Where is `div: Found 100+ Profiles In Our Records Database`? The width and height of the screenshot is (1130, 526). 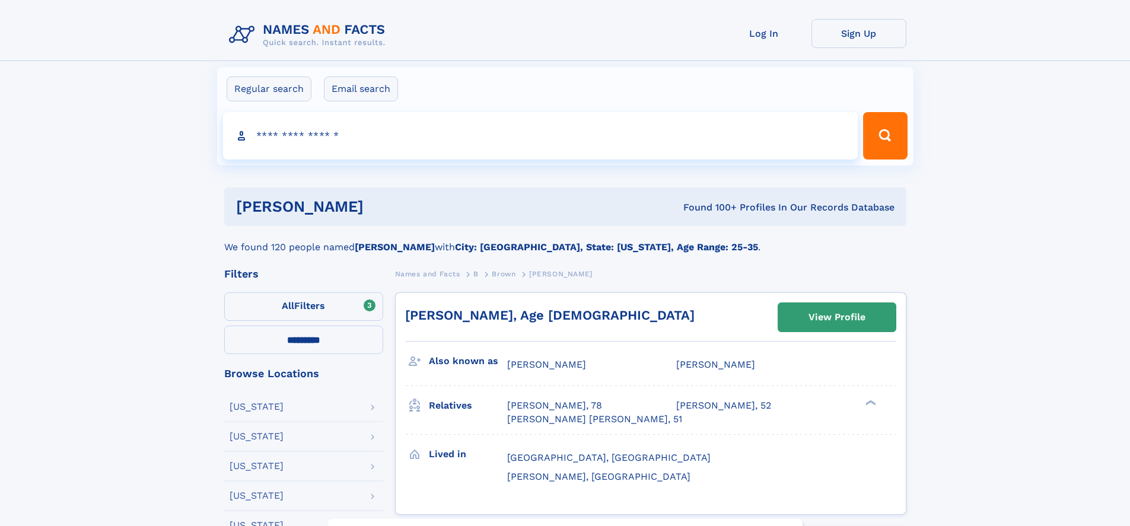
div: Found 100+ Profiles In Our Records Database is located at coordinates (709, 208).